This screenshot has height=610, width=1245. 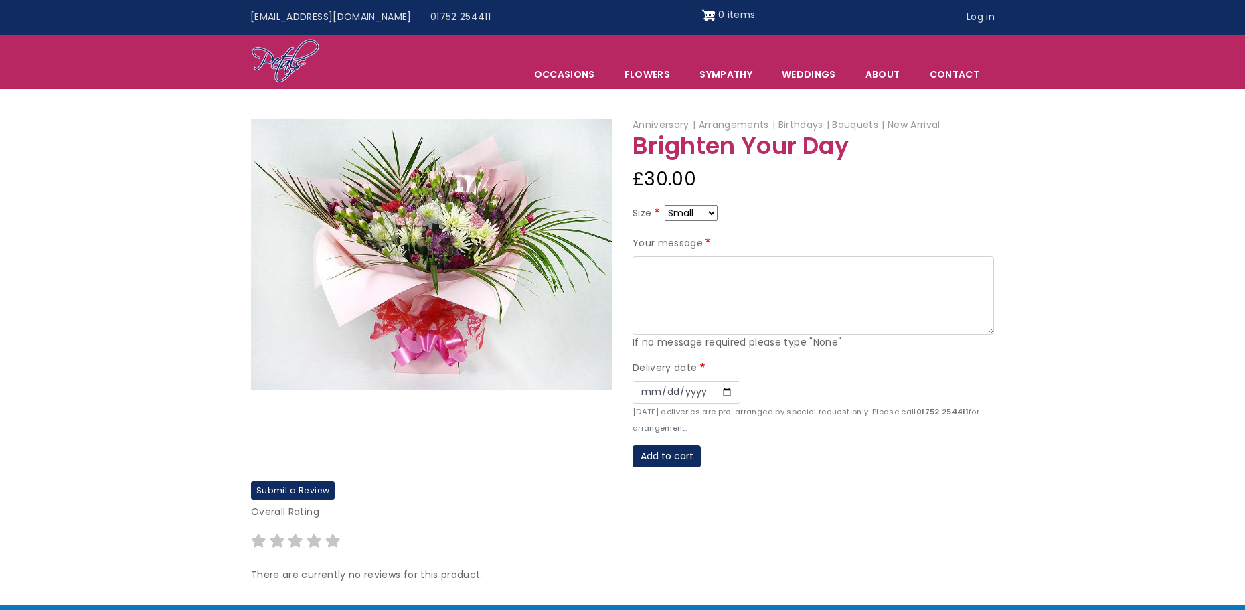 What do you see at coordinates (809, 74) in the screenshot?
I see `span: Weddings` at bounding box center [809, 74].